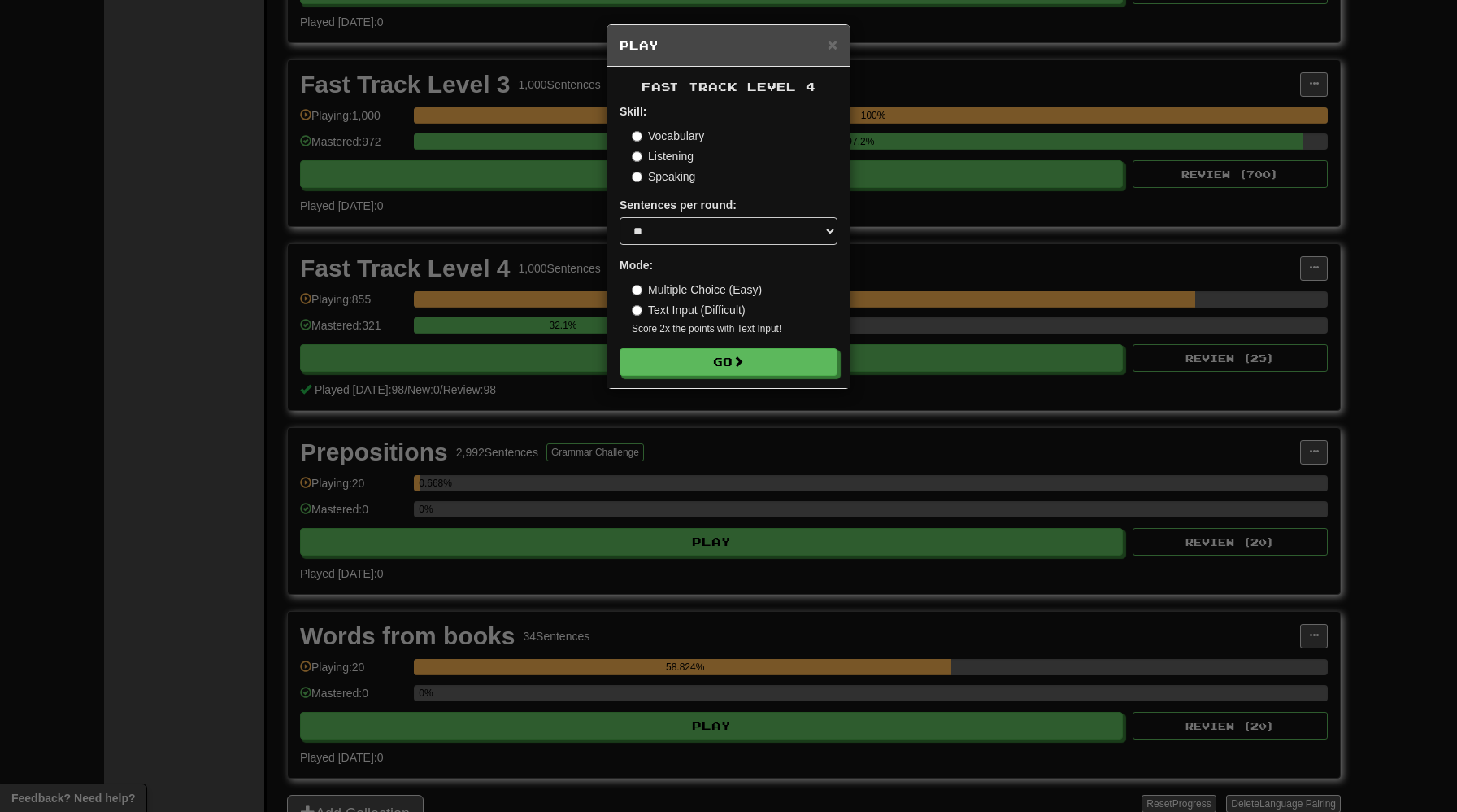 The image size is (1457, 812). I want to click on button: Close, so click(833, 44).